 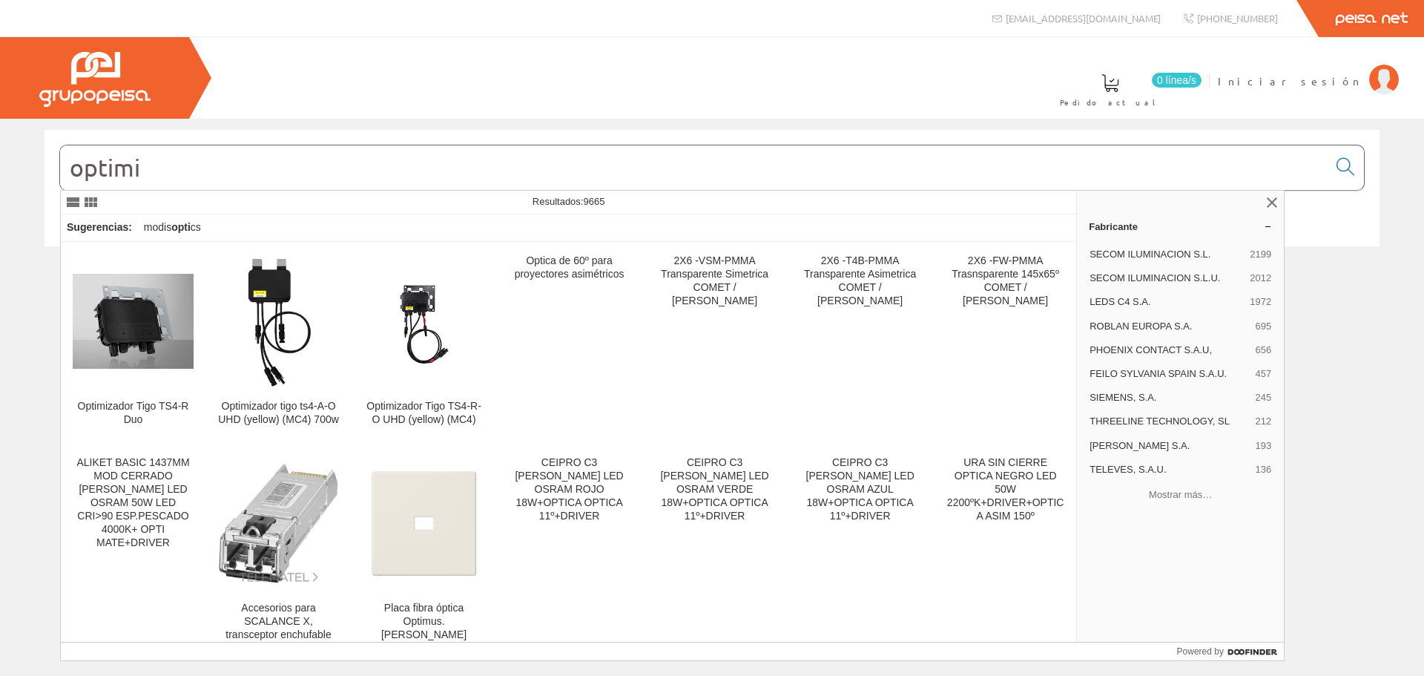 What do you see at coordinates (1231, 651) in the screenshot?
I see `a: Powered by` at bounding box center [1231, 651].